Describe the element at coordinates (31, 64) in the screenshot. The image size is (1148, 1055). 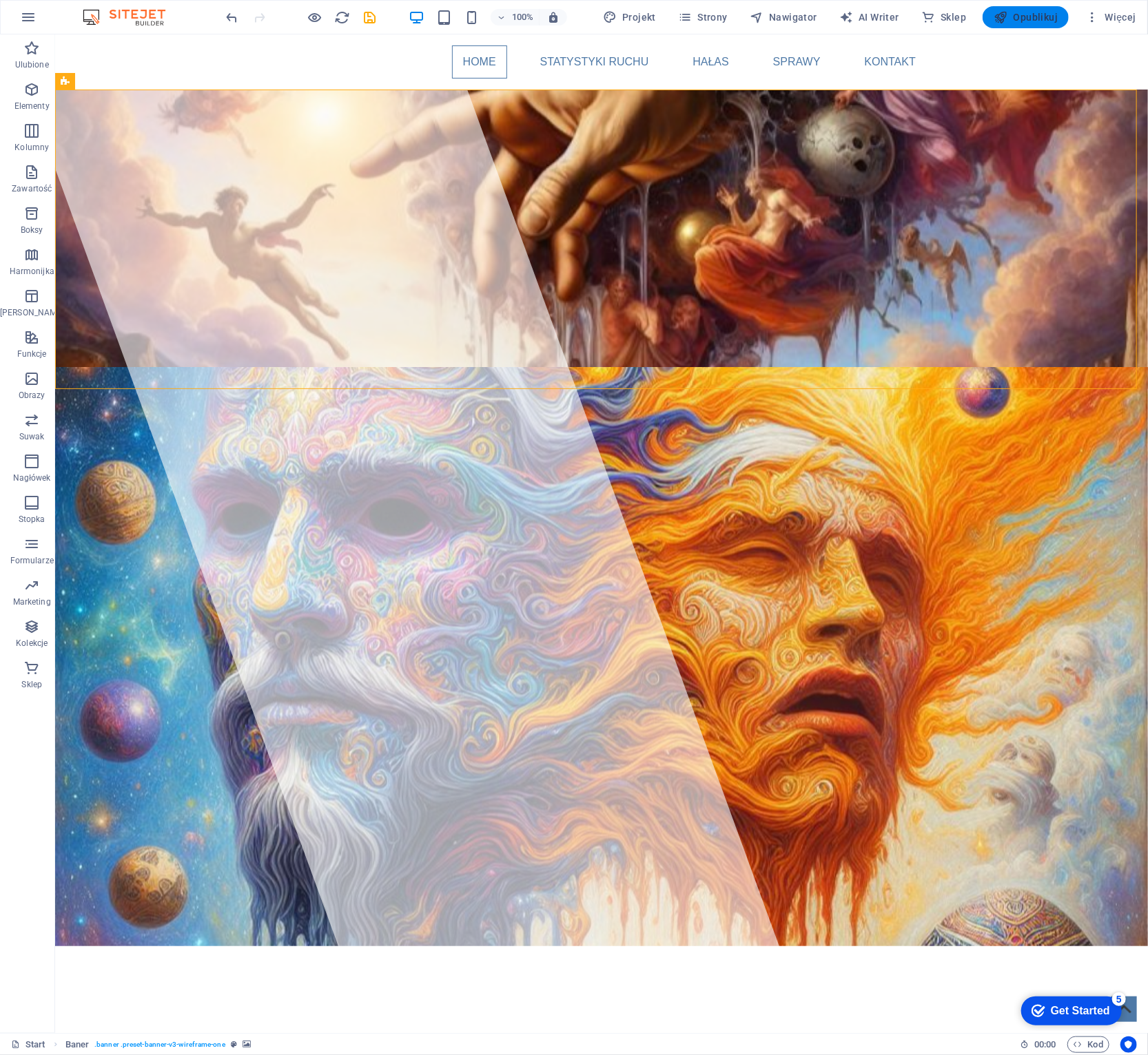
I see `p: Ulubione` at that location.